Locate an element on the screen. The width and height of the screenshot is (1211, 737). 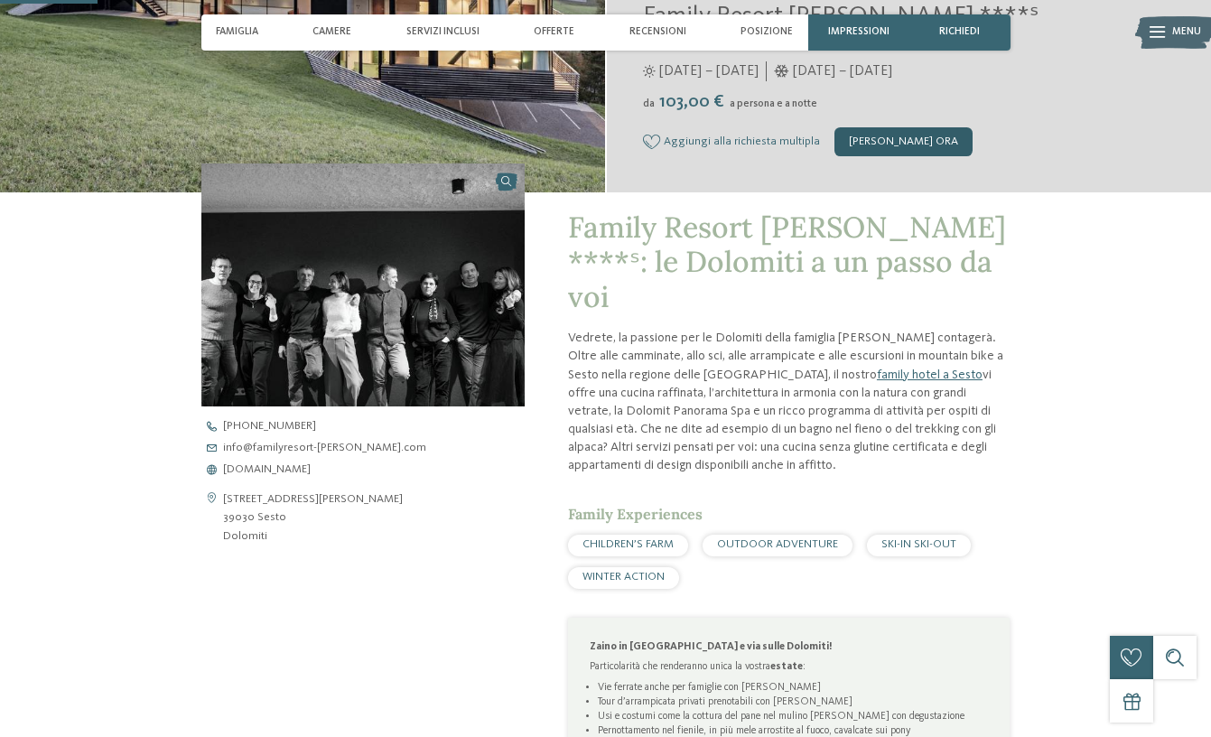
span: da is located at coordinates (649, 104).